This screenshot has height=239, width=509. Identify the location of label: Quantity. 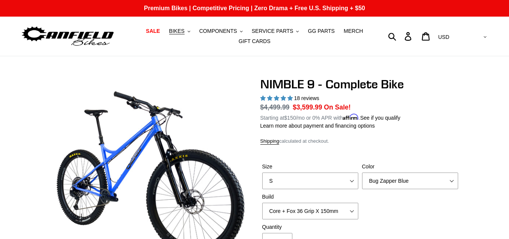
(310, 227).